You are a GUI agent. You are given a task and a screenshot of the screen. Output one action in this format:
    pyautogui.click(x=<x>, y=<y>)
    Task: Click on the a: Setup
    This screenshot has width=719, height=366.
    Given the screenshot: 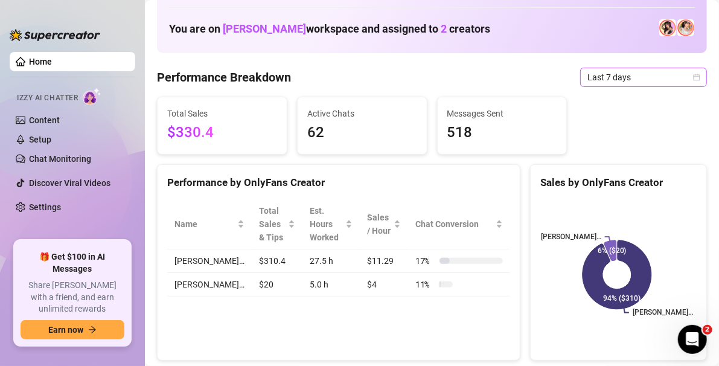 What is the action you would take?
    pyautogui.click(x=40, y=139)
    